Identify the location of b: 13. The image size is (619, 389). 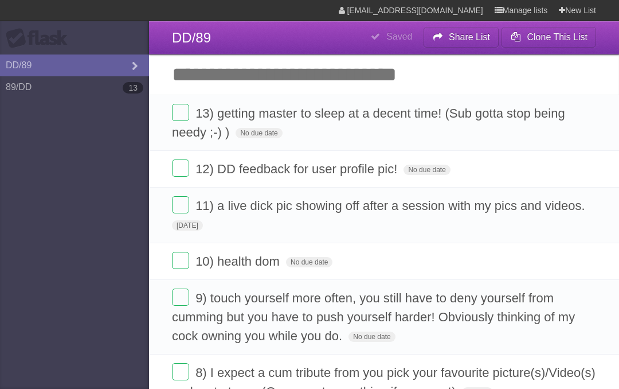
(133, 88).